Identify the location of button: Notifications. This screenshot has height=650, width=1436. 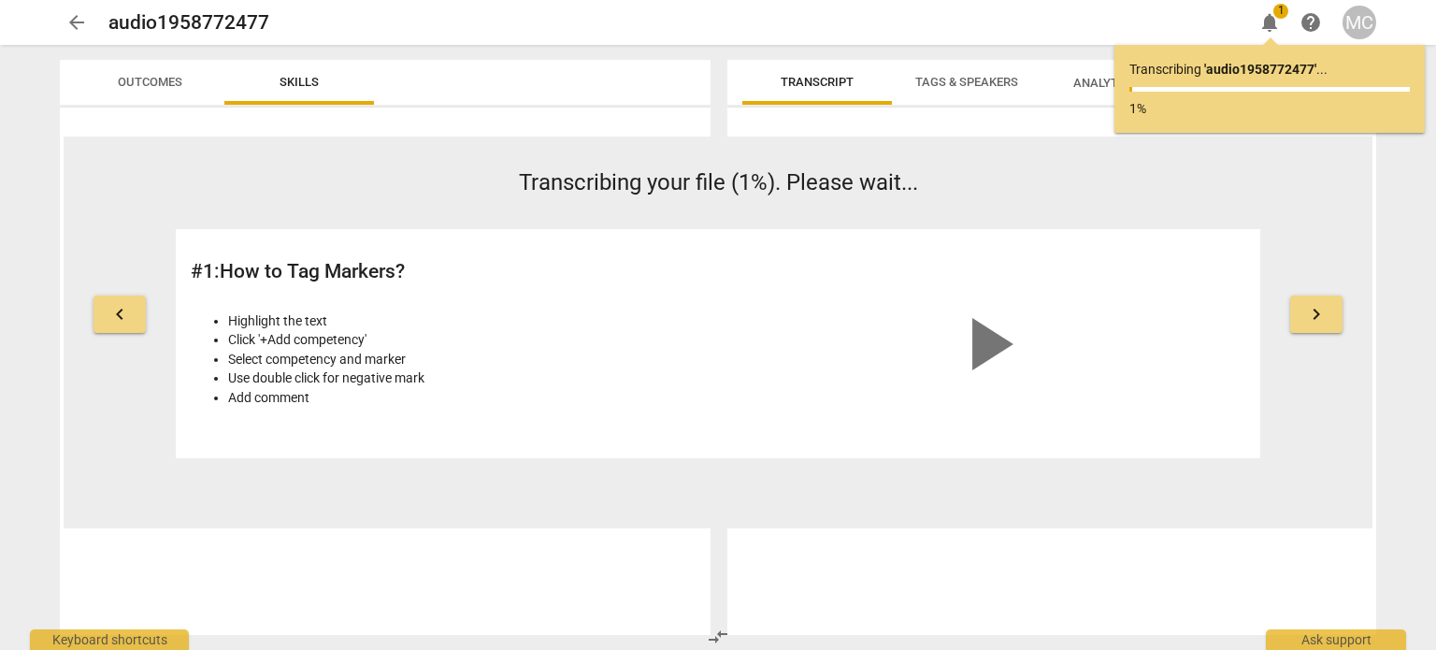
(1269, 22).